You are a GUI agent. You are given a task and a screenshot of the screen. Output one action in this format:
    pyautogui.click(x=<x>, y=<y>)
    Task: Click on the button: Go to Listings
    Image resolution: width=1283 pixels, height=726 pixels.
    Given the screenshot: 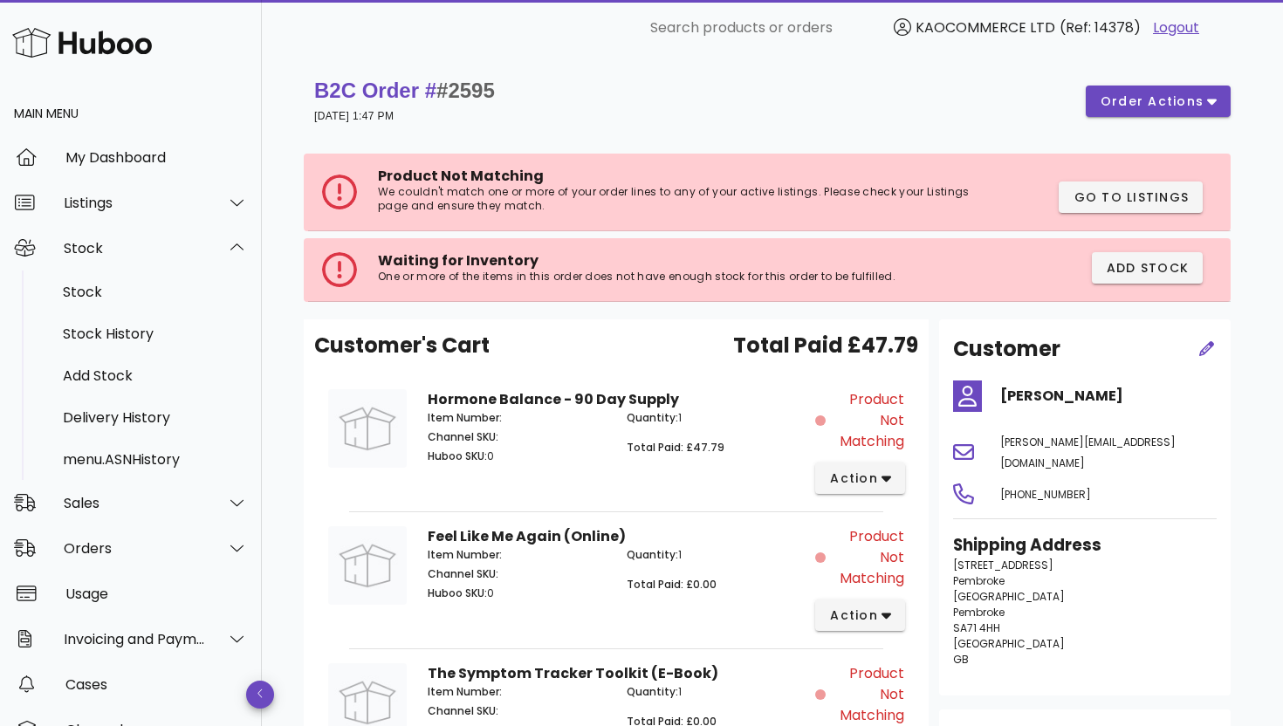 What is the action you would take?
    pyautogui.click(x=1130, y=197)
    